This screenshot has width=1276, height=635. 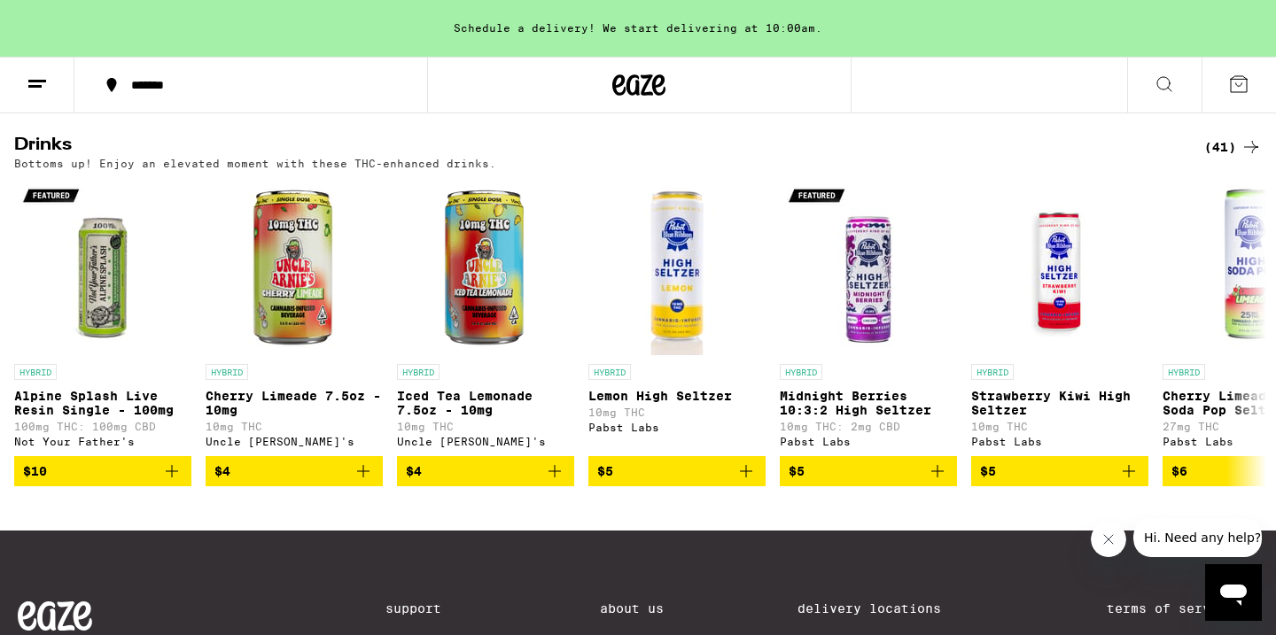 I want to click on p: Midnight Berries 10:3:2 High Seltzer, so click(x=868, y=403).